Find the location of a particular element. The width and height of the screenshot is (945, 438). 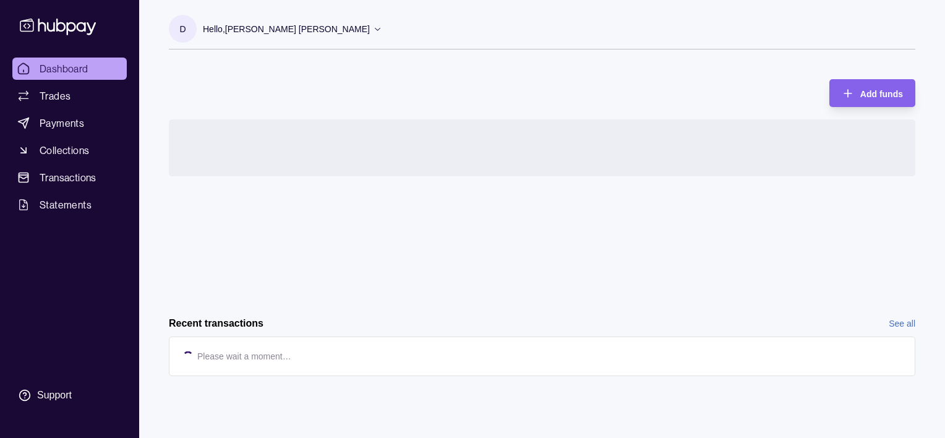

button: Add funds is located at coordinates (872, 93).